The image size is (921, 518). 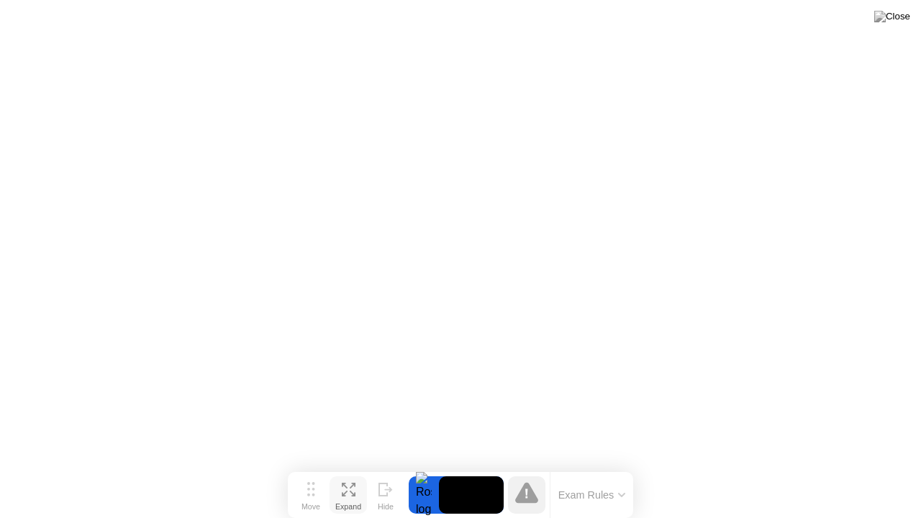 I want to click on div: Move, so click(x=311, y=506).